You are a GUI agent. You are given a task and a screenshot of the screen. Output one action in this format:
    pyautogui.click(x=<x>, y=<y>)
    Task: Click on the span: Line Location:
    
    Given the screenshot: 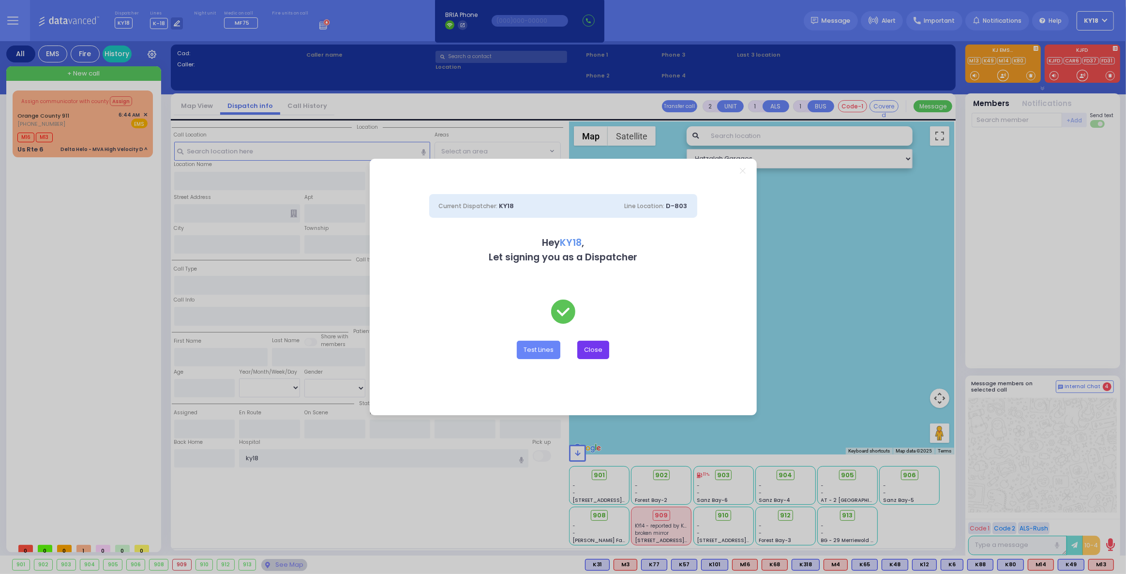 What is the action you would take?
    pyautogui.click(x=645, y=206)
    